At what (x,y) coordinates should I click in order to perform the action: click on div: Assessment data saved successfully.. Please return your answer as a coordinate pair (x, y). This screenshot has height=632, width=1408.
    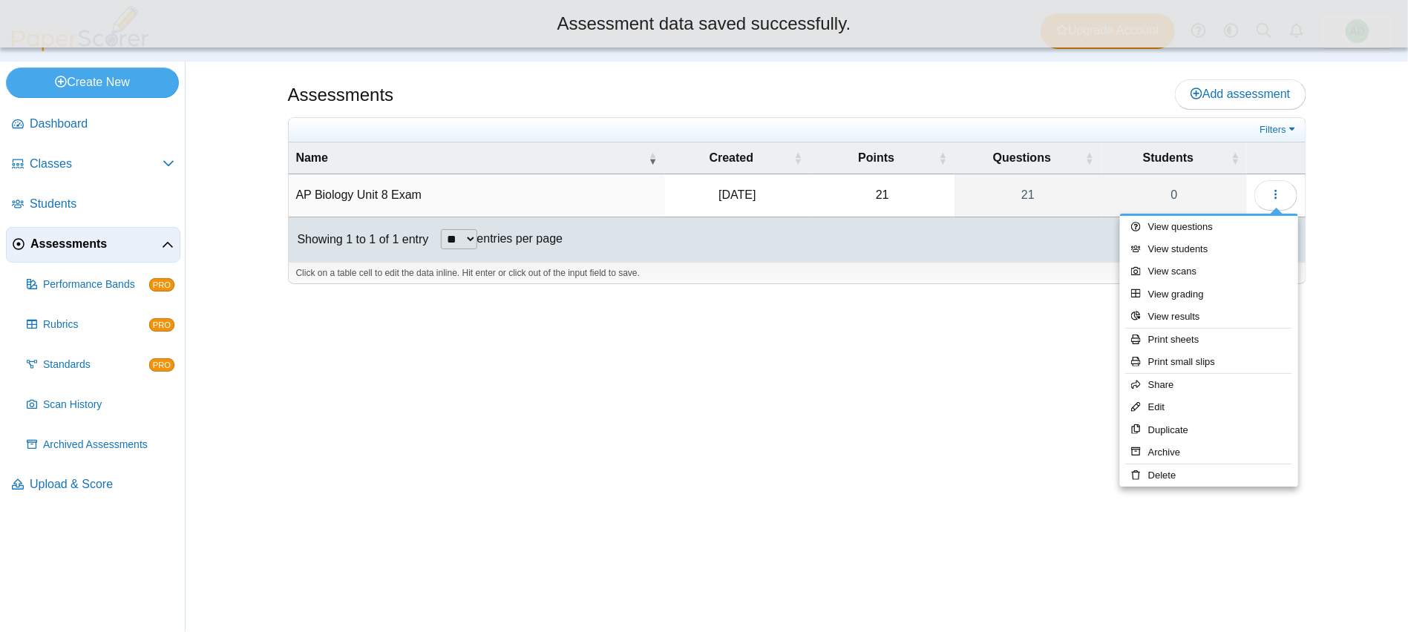
    Looking at the image, I should click on (704, 24).